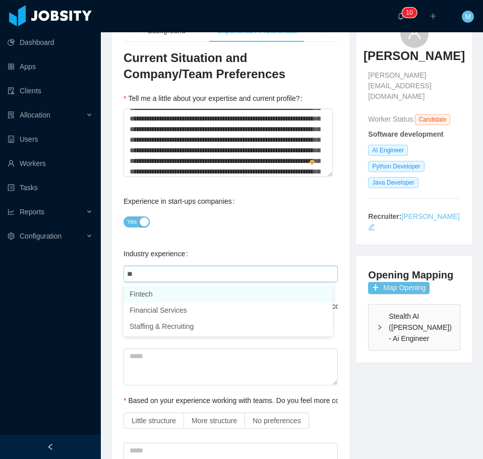 This screenshot has width=483, height=459. What do you see at coordinates (385, 216) in the screenshot?
I see `strong: Recruiter:` at bounding box center [385, 216].